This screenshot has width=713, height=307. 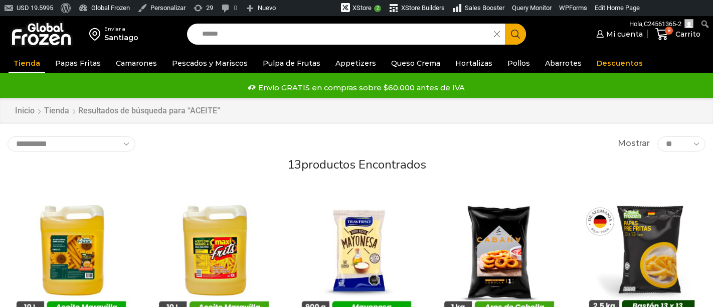 I want to click on a: Hola,, so click(x=661, y=24).